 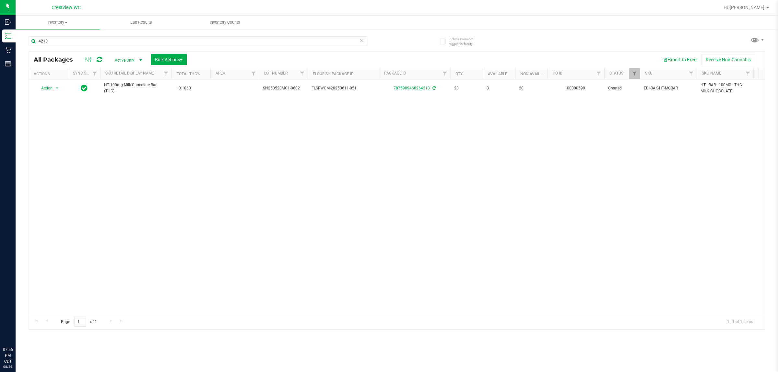 What do you see at coordinates (79, 321) in the screenshot?
I see `span: Page of 1` at bounding box center [79, 321].